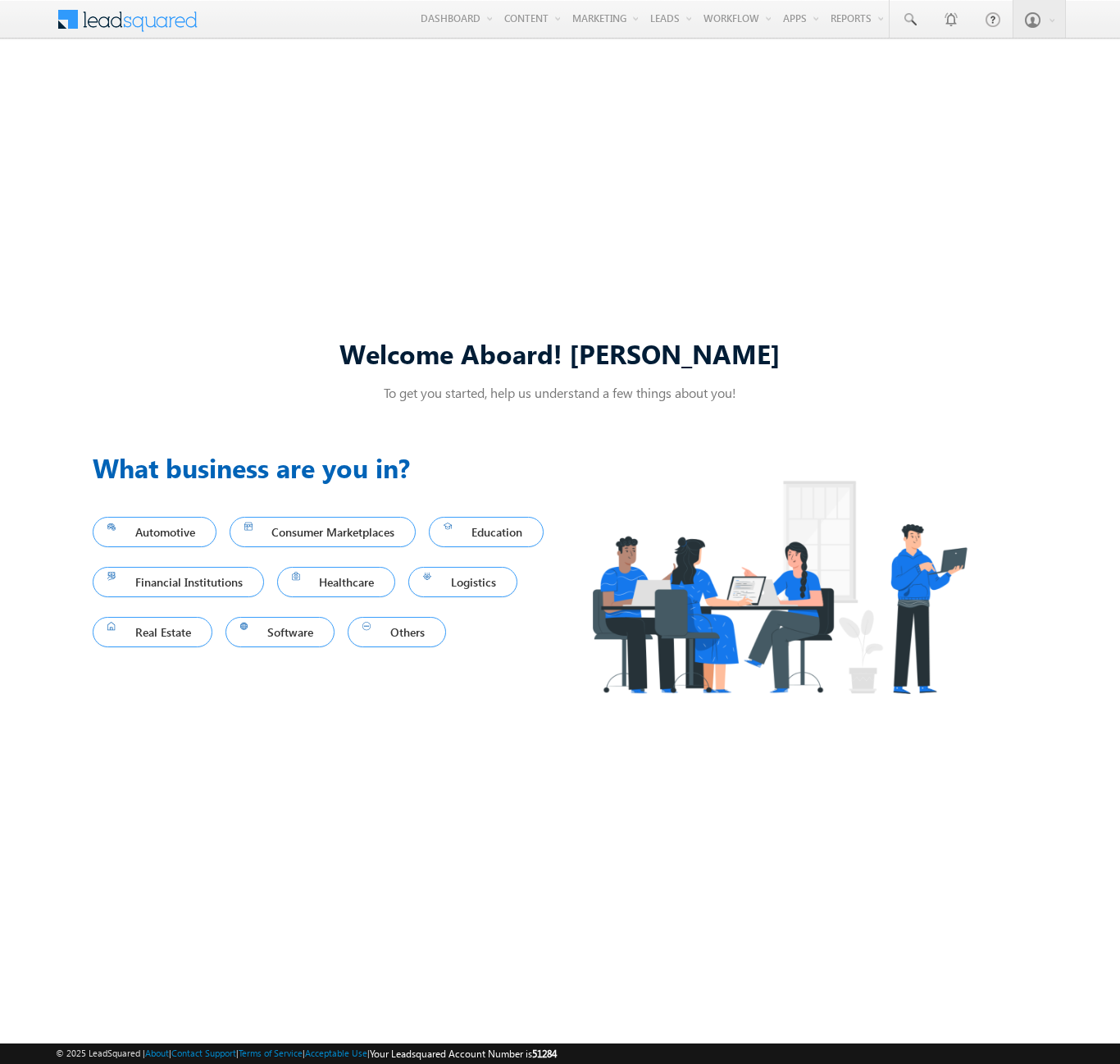 The image size is (1120, 1064). I want to click on span: Education, so click(486, 532).